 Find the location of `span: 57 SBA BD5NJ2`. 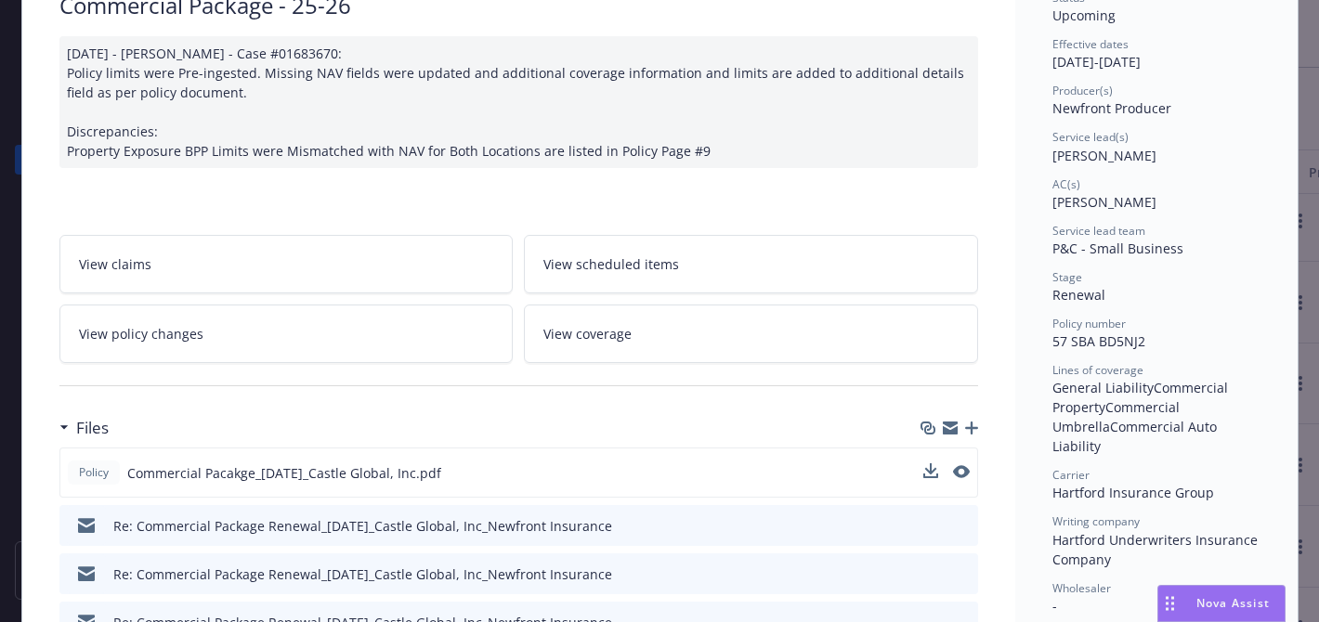

span: 57 SBA BD5NJ2 is located at coordinates (1099, 341).